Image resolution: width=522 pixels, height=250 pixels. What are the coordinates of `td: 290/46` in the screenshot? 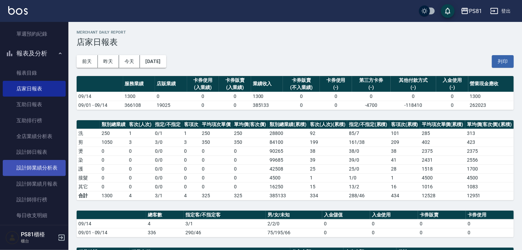 It's located at (225, 232).